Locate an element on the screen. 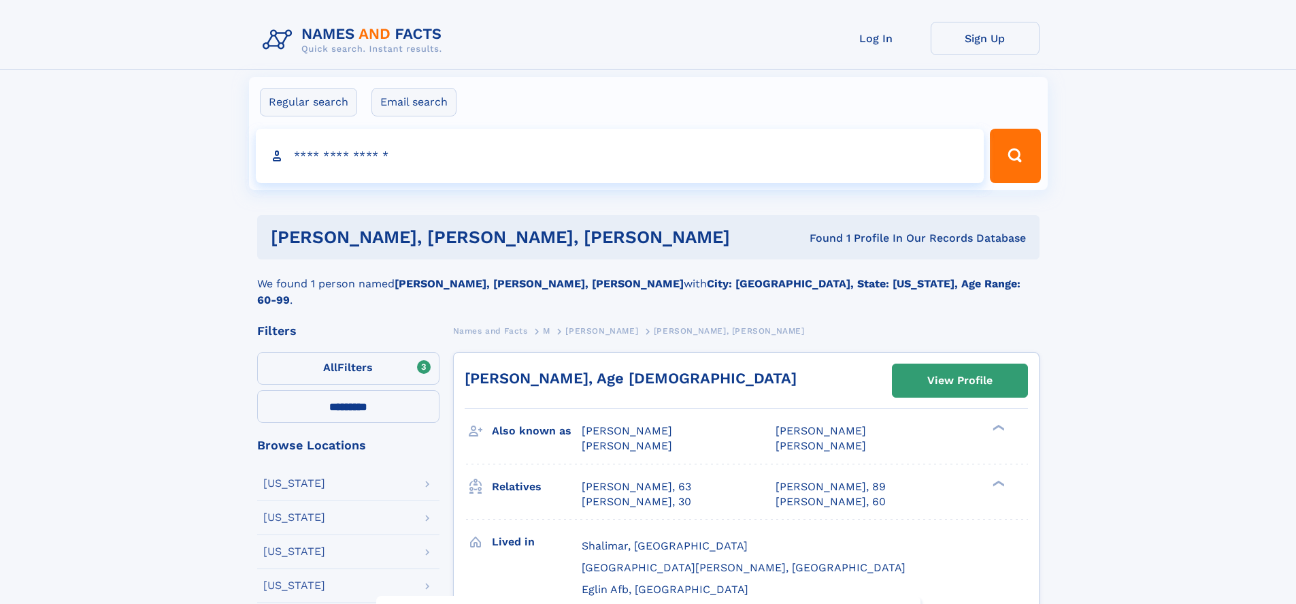 This screenshot has width=1296, height=604. div: View Profile is located at coordinates (960, 380).